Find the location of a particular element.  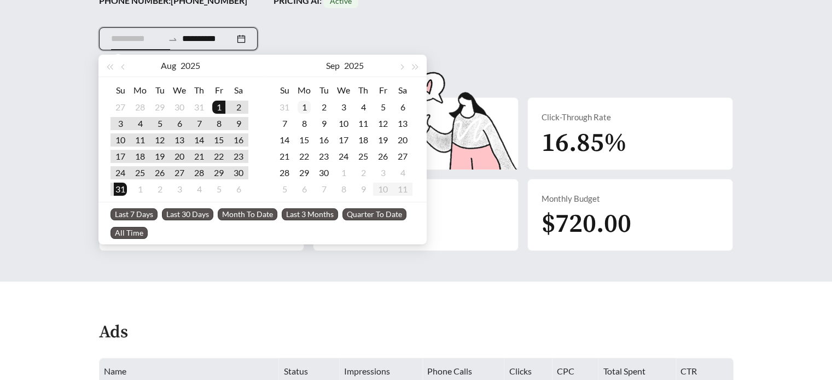

td: 2025-08-09 is located at coordinates (239, 124).